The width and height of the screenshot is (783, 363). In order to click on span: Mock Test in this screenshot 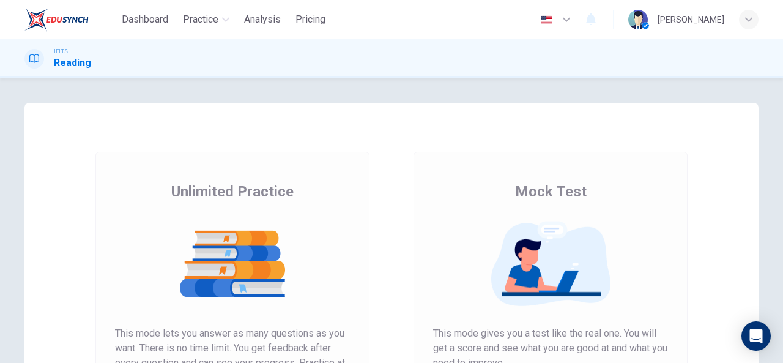, I will do `click(551, 191)`.